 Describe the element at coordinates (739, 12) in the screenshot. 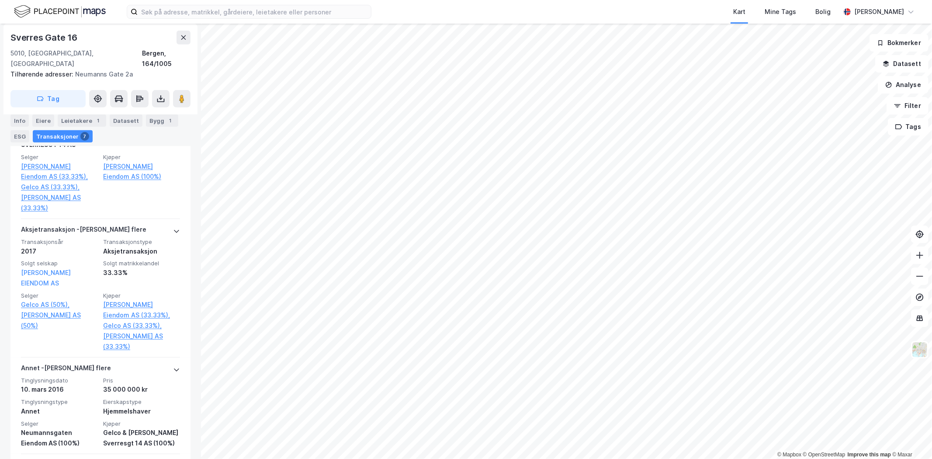

I see `div: Kart` at that location.